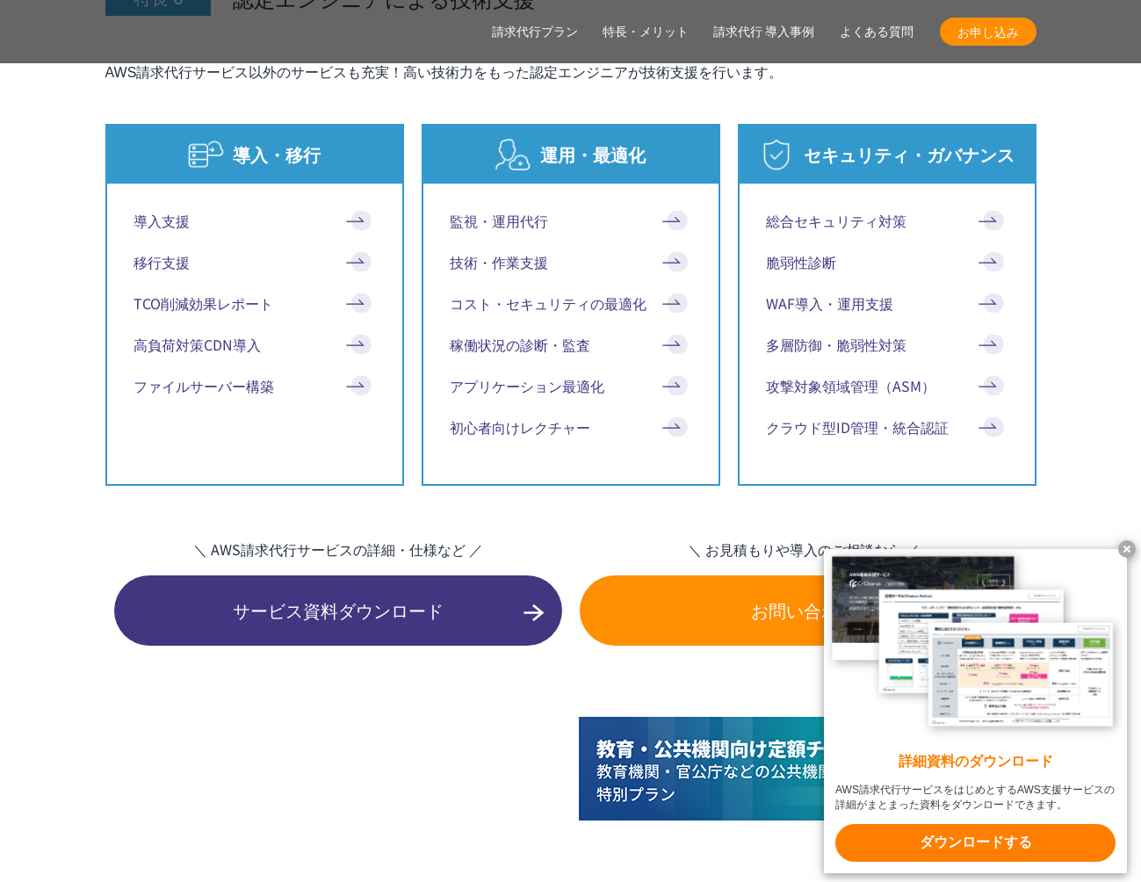  What do you see at coordinates (571, 404) in the screenshot?
I see `img: 管理ポータル Chorus Portal イメージ` at bounding box center [571, 404].